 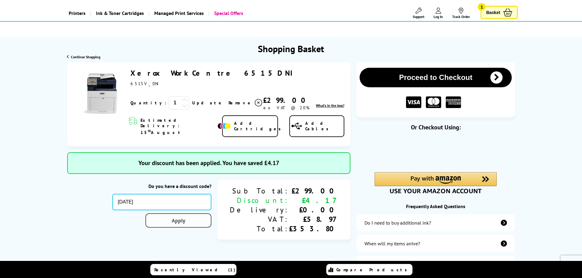 I want to click on div: When will my items arrive?, so click(x=392, y=244).